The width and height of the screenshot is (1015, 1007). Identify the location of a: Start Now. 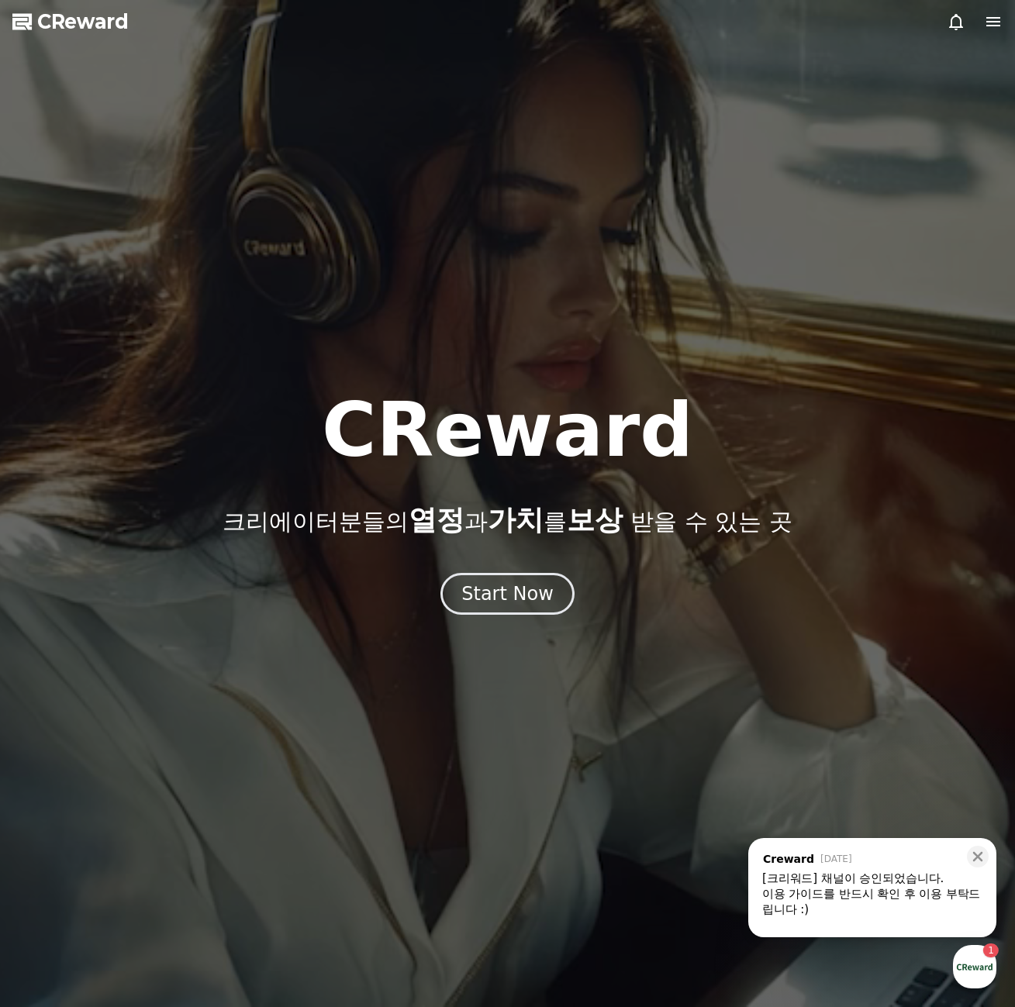
(507, 595).